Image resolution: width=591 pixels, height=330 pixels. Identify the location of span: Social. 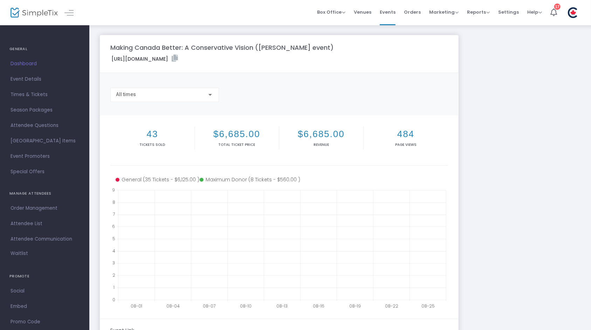
(45, 291).